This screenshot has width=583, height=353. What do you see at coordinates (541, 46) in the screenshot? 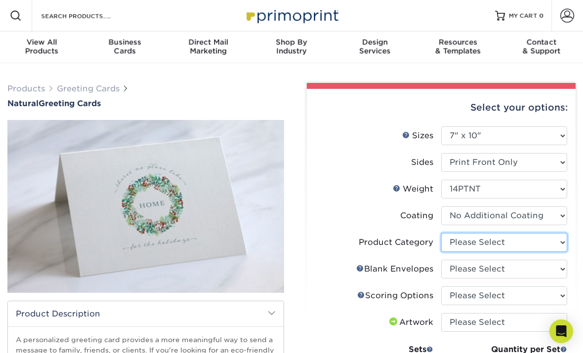
I see `div: & Support` at bounding box center [541, 46].